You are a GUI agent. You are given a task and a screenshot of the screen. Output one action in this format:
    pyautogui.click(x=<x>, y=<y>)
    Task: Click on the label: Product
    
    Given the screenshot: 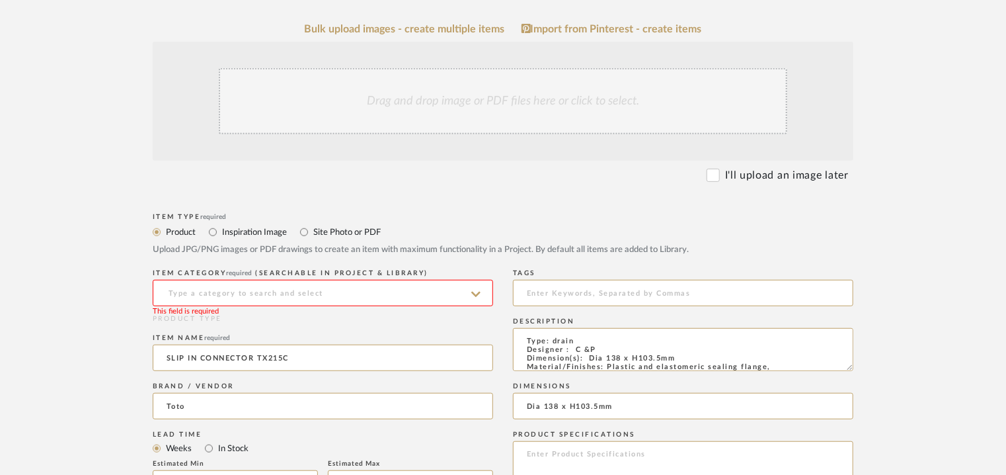 What is the action you would take?
    pyautogui.click(x=180, y=232)
    